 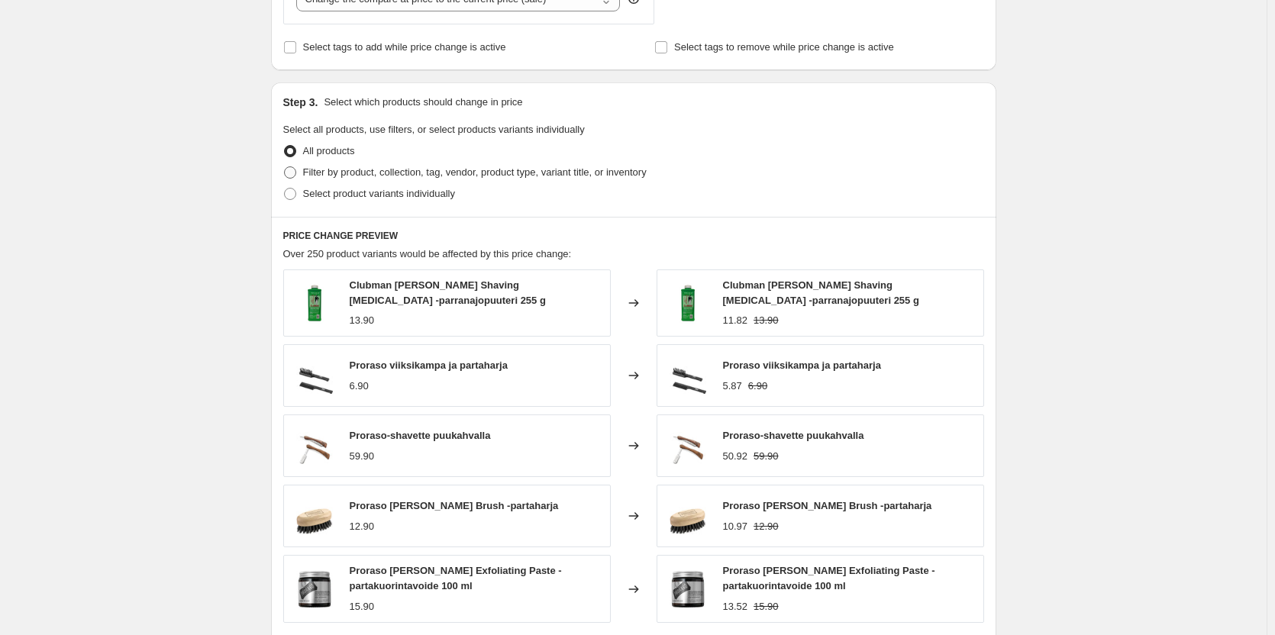 What do you see at coordinates (379, 193) in the screenshot?
I see `span: Select product variants individually` at bounding box center [379, 193].